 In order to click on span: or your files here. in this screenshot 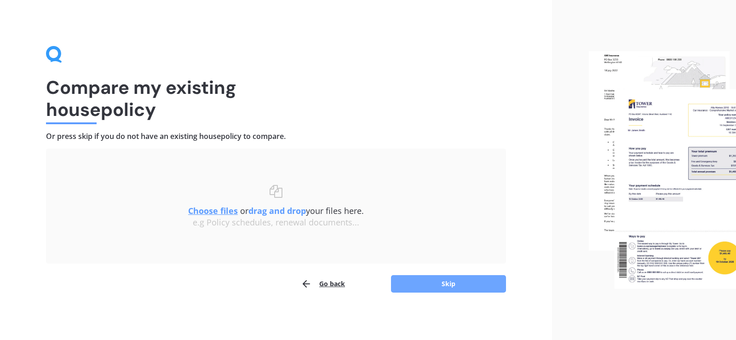, I will do `click(276, 211)`.